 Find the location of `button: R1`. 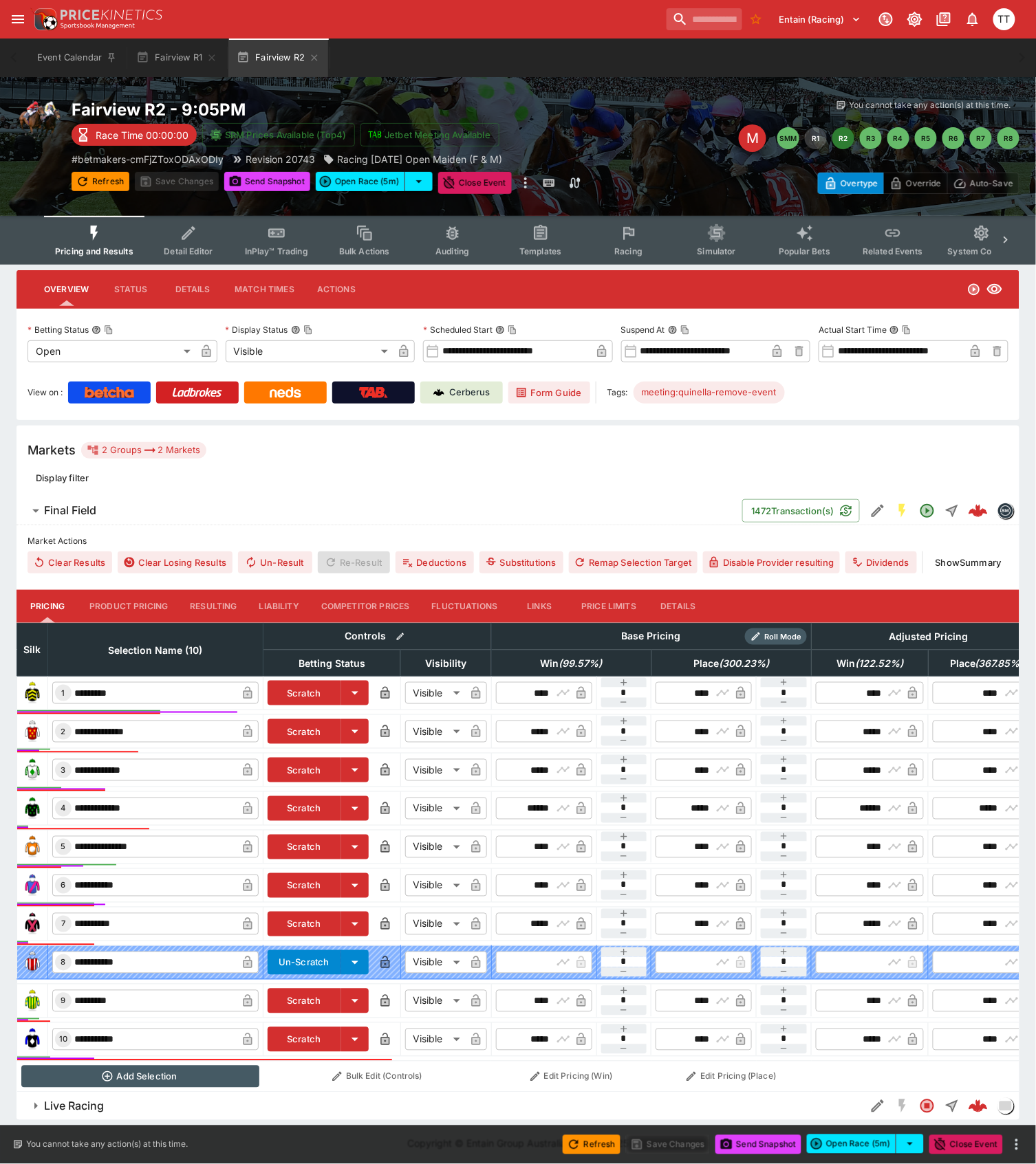

button: R1 is located at coordinates (816, 138).